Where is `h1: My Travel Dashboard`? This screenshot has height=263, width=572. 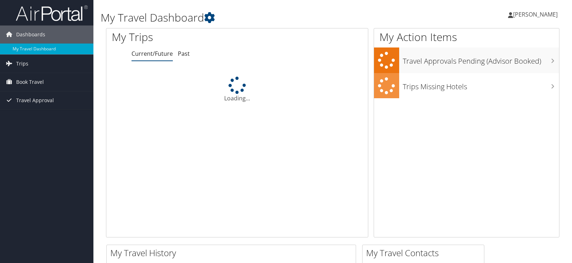
h1: My Travel Dashboard is located at coordinates (255, 18).